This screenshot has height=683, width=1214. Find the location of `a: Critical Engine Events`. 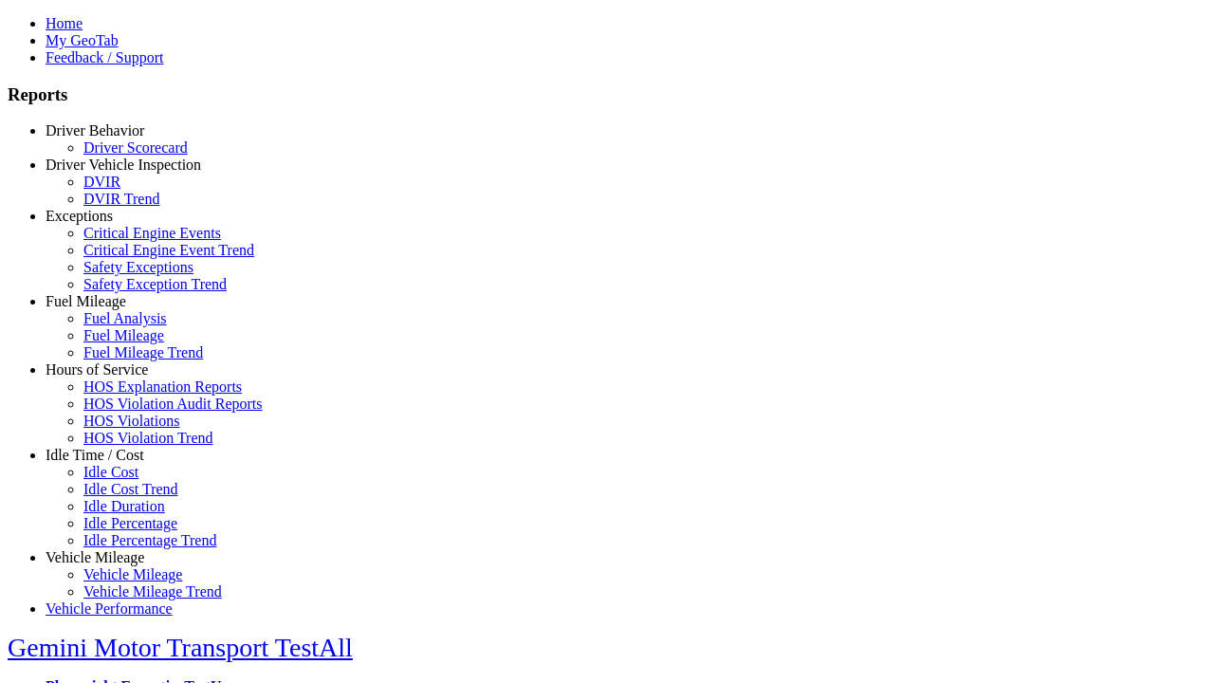

a: Critical Engine Events is located at coordinates (152, 232).